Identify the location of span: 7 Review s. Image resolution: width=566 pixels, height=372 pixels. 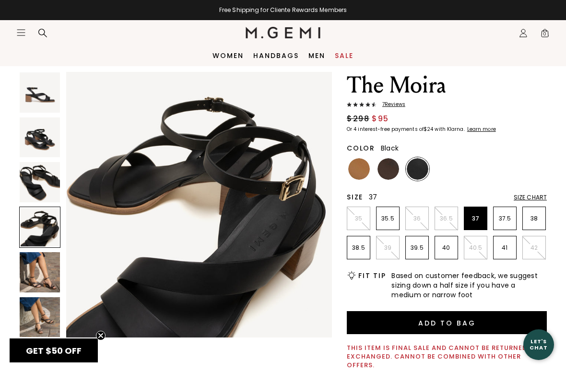
(391, 105).